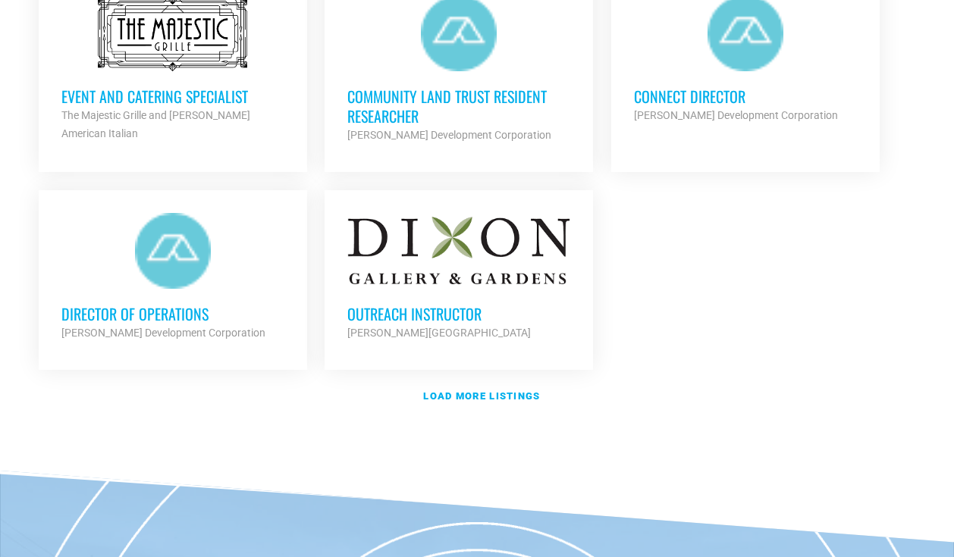 The height and width of the screenshot is (557, 954). I want to click on a: Load more listings, so click(477, 397).